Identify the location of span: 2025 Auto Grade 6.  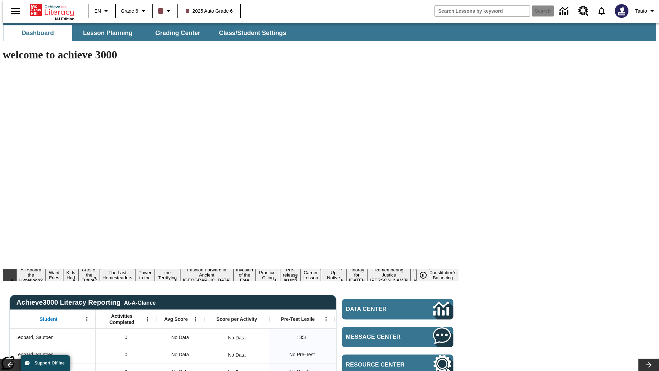
(210, 11).